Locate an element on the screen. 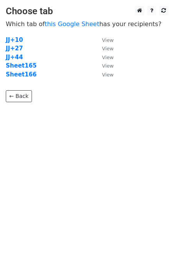 Image resolution: width=174 pixels, height=275 pixels. a: Sheet166 is located at coordinates (21, 74).